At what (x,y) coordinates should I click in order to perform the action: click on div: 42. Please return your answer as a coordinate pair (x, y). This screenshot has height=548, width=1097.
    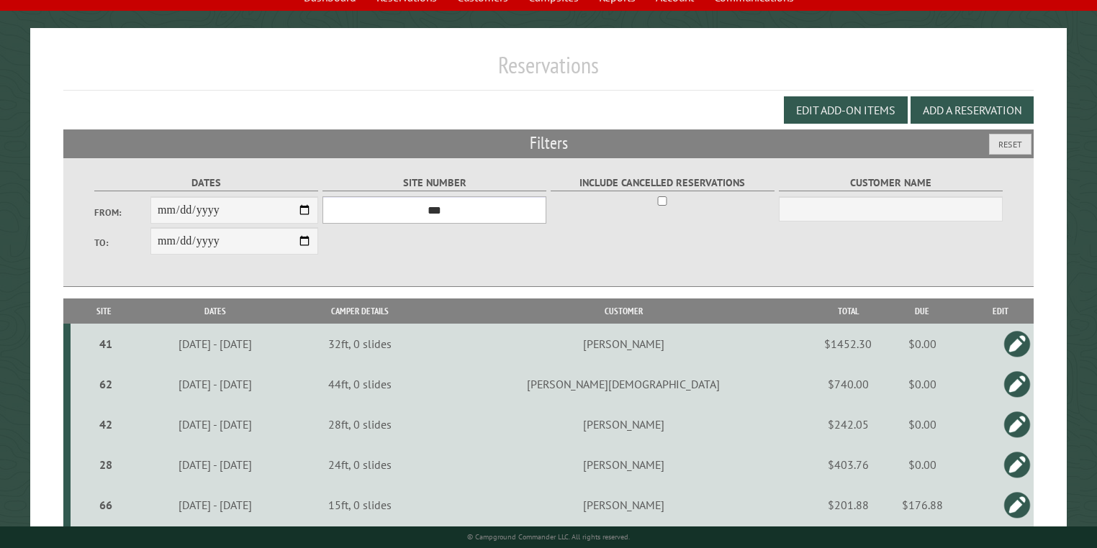
    Looking at the image, I should click on (106, 425).